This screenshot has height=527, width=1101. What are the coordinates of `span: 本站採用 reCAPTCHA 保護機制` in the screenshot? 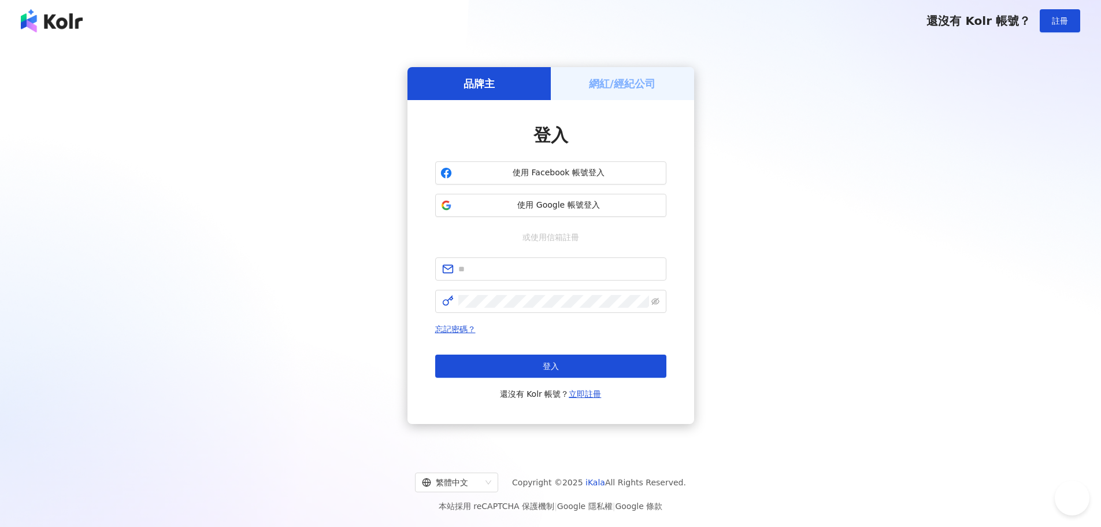 It's located at (550, 506).